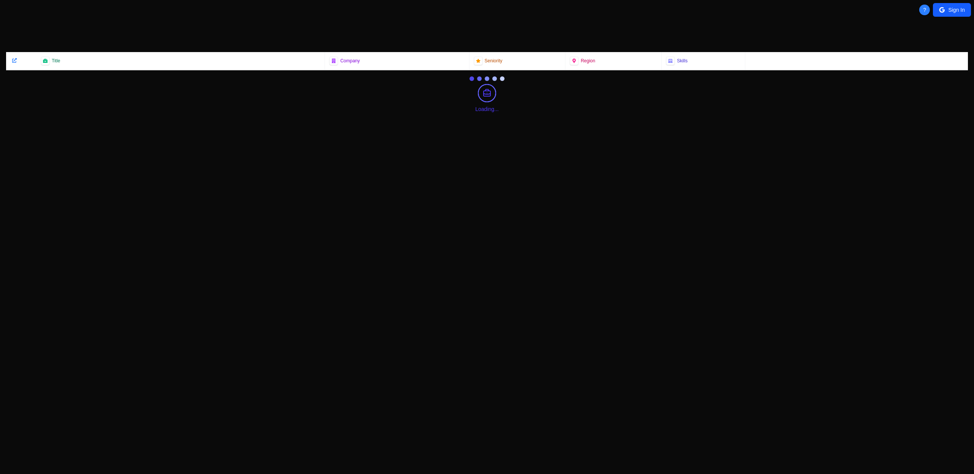 This screenshot has width=974, height=474. I want to click on span: Company, so click(349, 61).